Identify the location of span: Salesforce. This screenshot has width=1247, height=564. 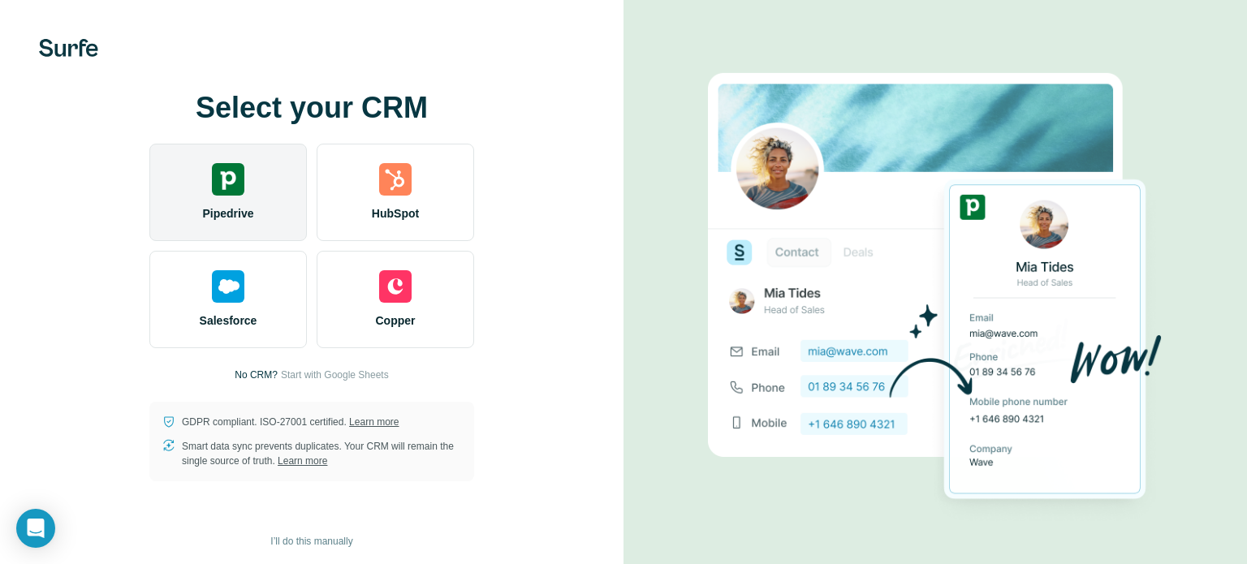
(228, 321).